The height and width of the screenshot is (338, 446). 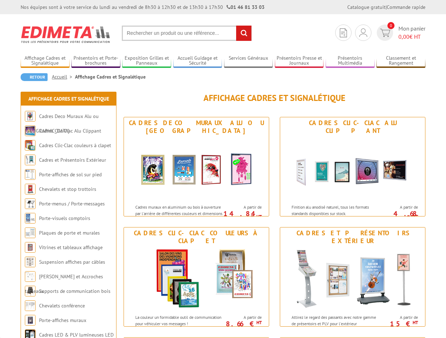 I want to click on img: Cadres Clic-Clac Alu Clippant, so click(x=353, y=168).